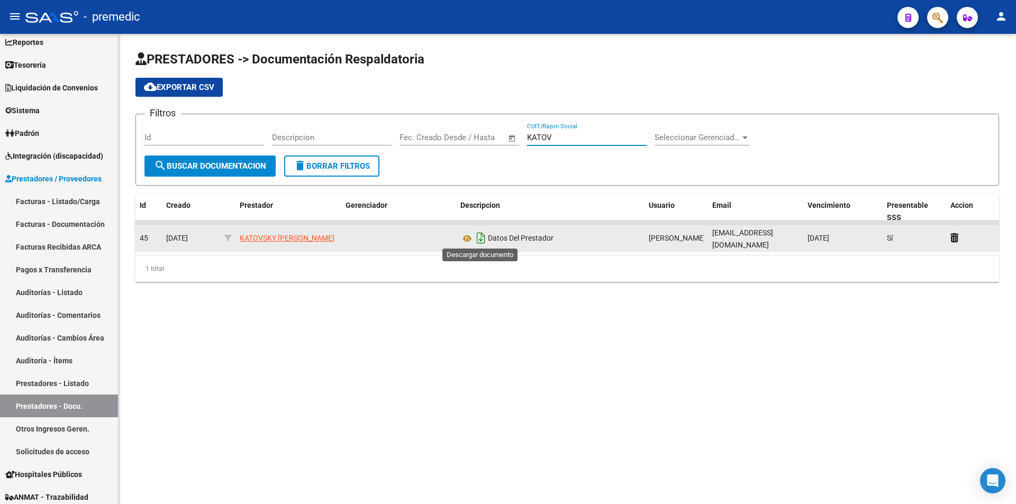 The height and width of the screenshot is (504, 1016). What do you see at coordinates (756, 212) in the screenshot?
I see `datatable-header-cell: Email` at bounding box center [756, 212].